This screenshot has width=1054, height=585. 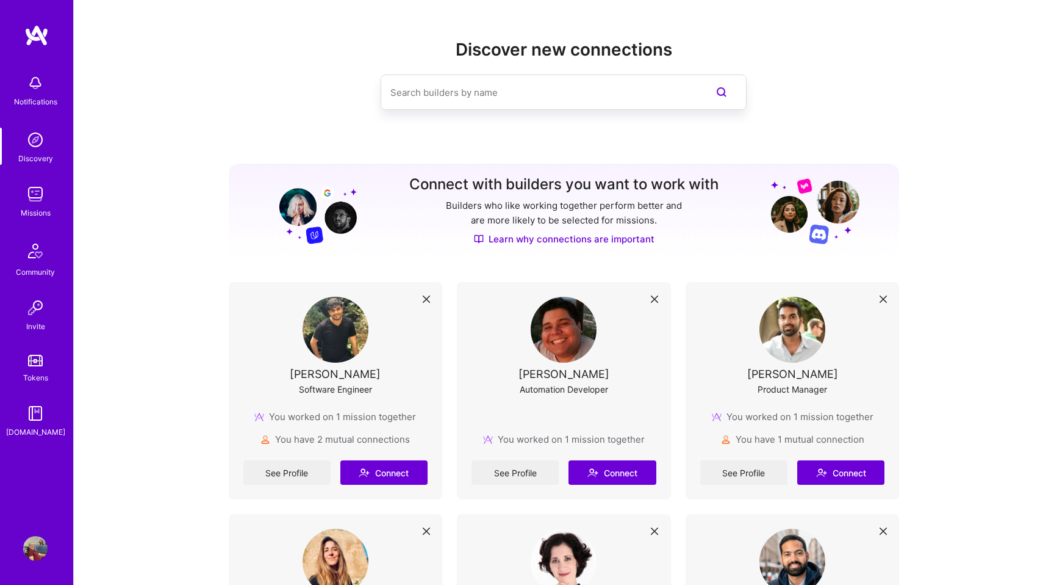 What do you see at coordinates (37, 35) in the screenshot?
I see `img: logo` at bounding box center [37, 35].